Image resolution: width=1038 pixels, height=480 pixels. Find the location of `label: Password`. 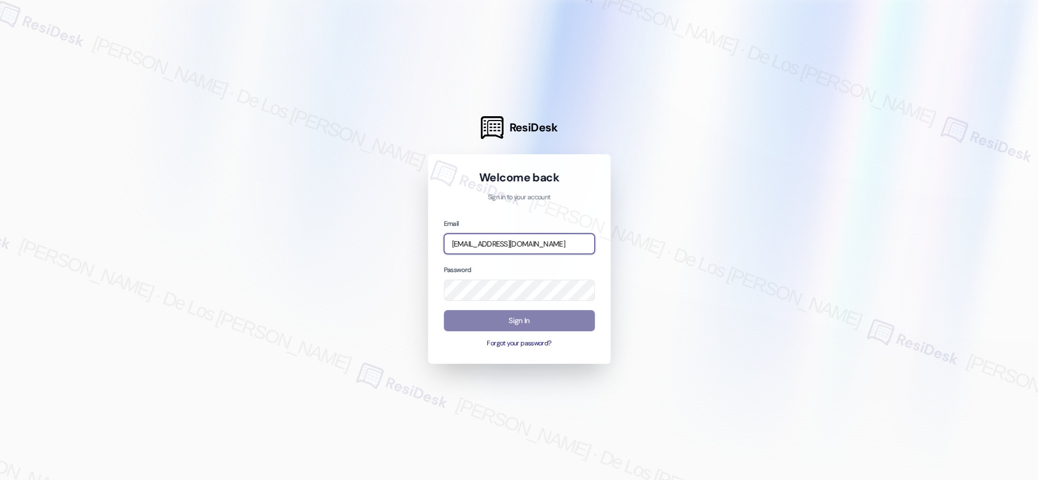

label: Password is located at coordinates (458, 270).